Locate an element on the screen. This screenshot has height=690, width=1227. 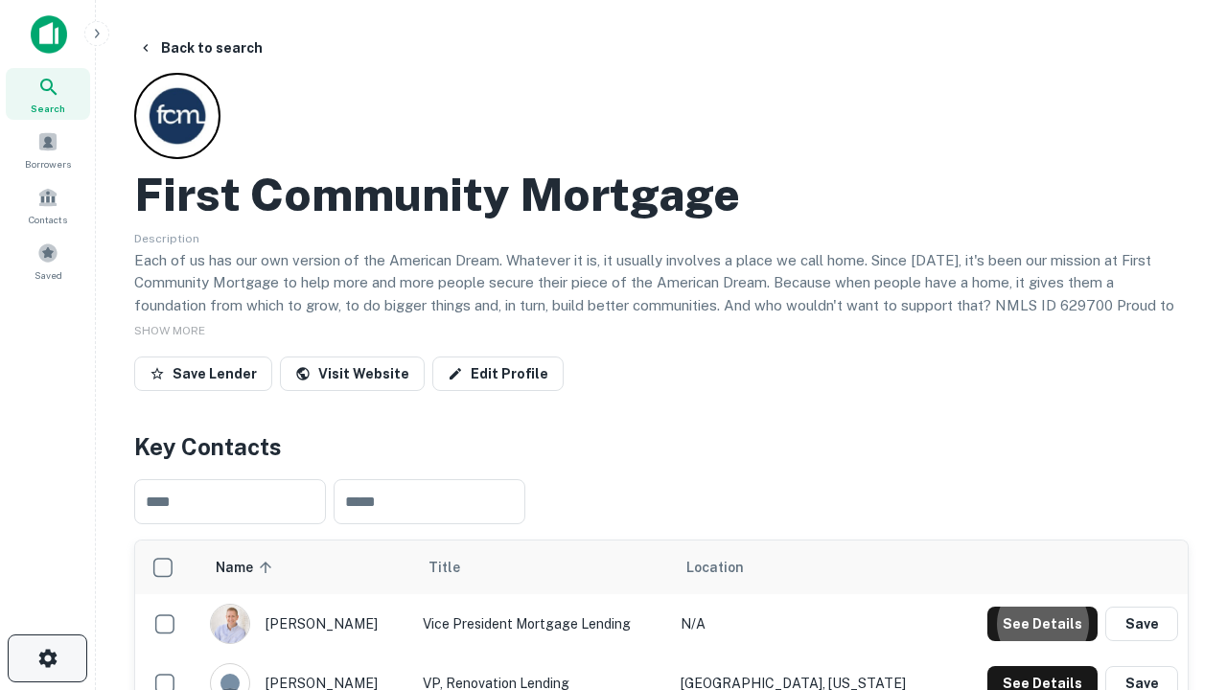
button: Back to search is located at coordinates (200, 48).